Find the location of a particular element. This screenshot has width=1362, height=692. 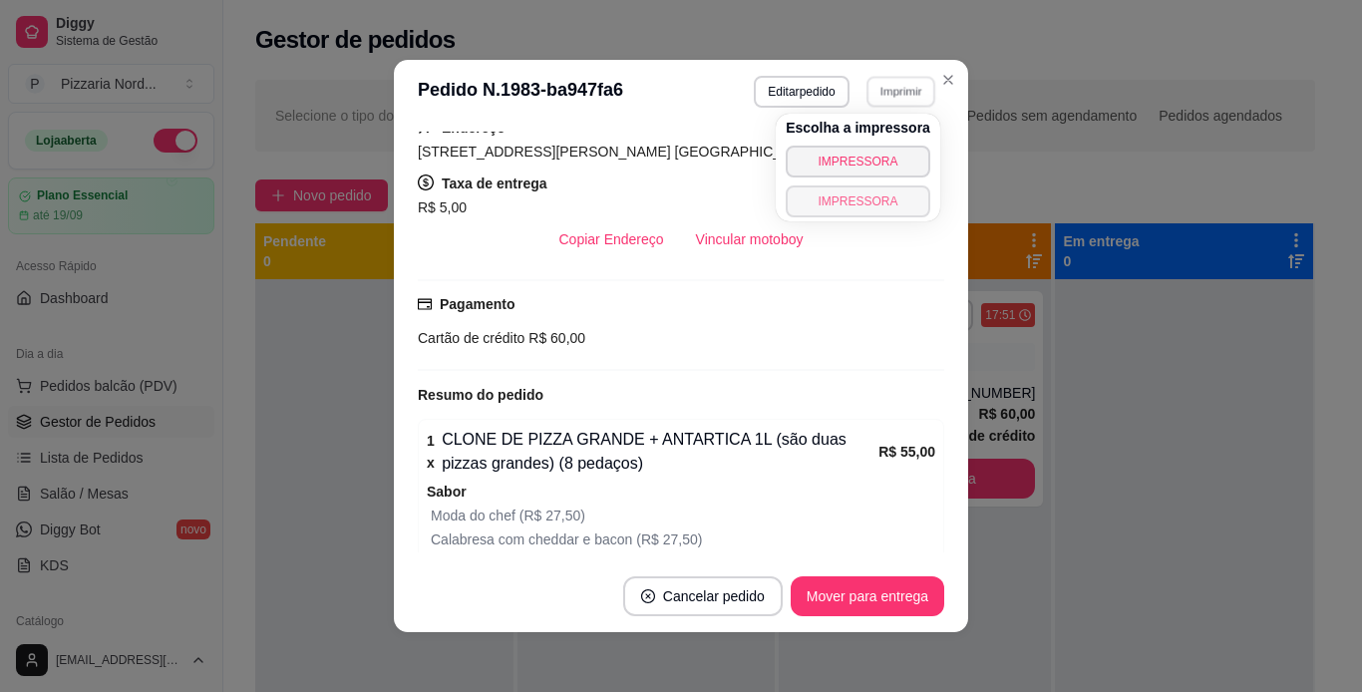

span: R$ 60,00 is located at coordinates (555, 338).